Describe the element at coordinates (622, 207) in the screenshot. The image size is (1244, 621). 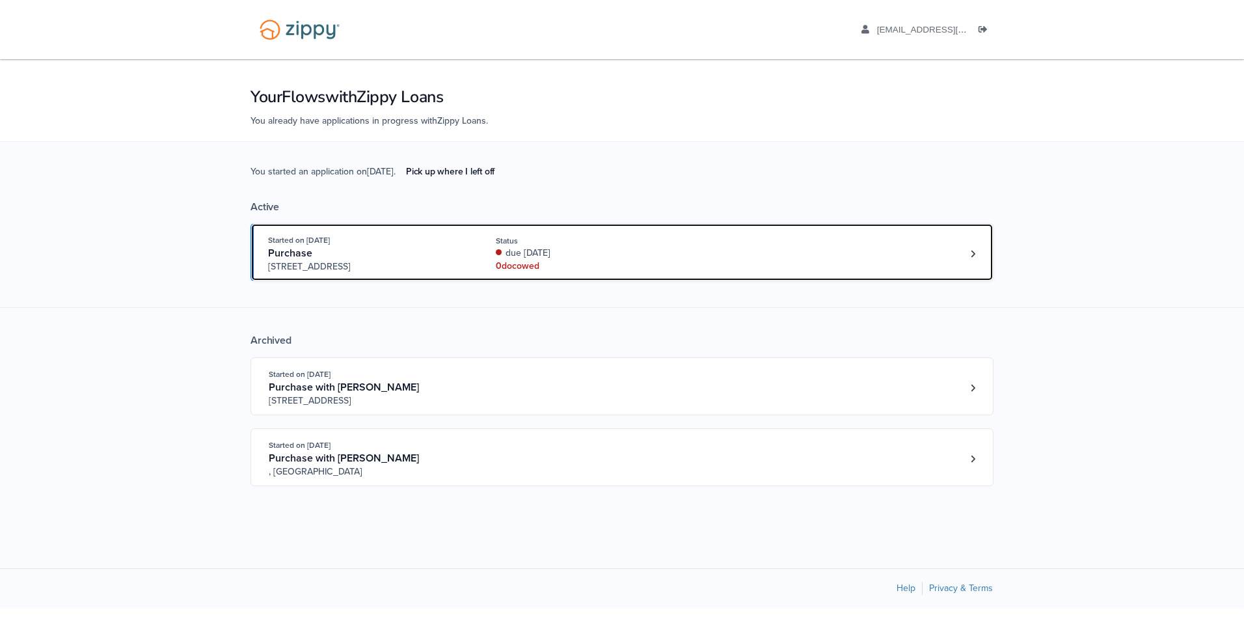
I see `div: Active` at that location.